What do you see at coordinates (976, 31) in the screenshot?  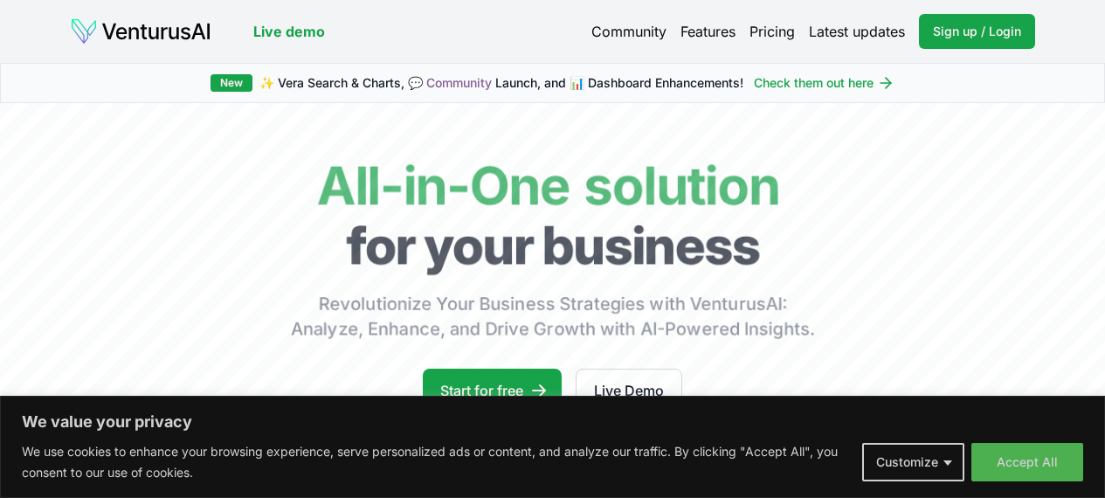 I see `a: Sign up / Login` at bounding box center [976, 31].